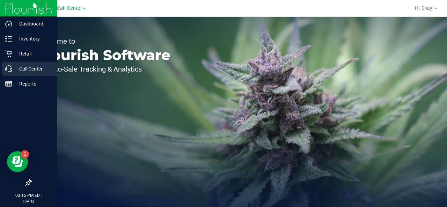 The image size is (447, 207). I want to click on p: Call Center, so click(33, 69).